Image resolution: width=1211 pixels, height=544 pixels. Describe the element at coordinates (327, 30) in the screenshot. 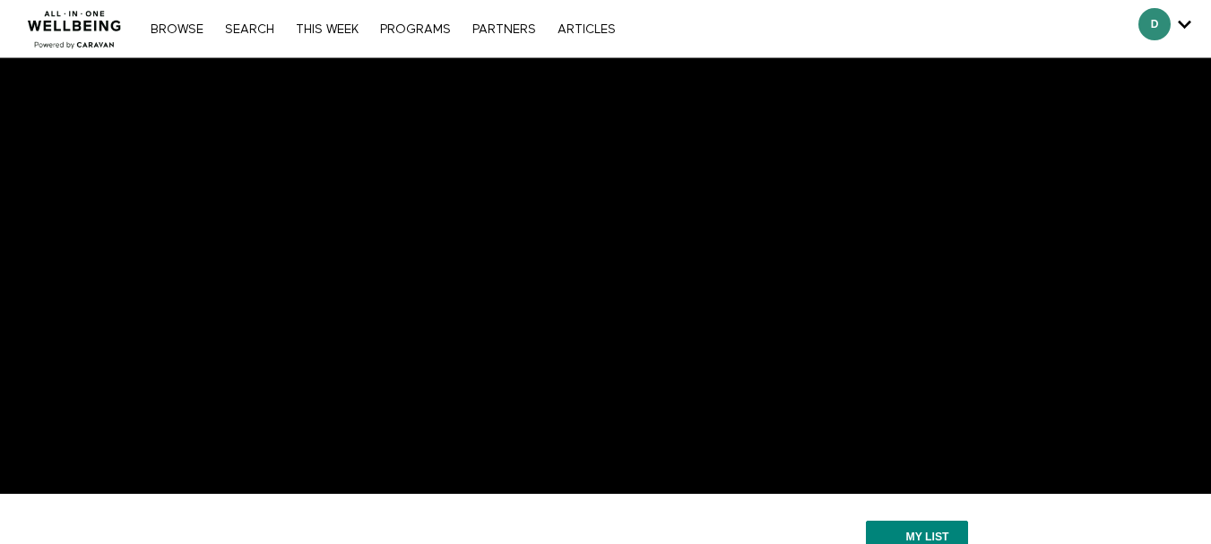

I see `a: THIS WEEK` at that location.